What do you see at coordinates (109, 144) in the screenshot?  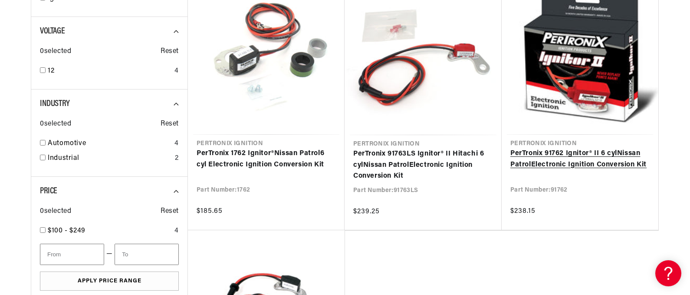 I see `a: Automotive` at bounding box center [109, 144].